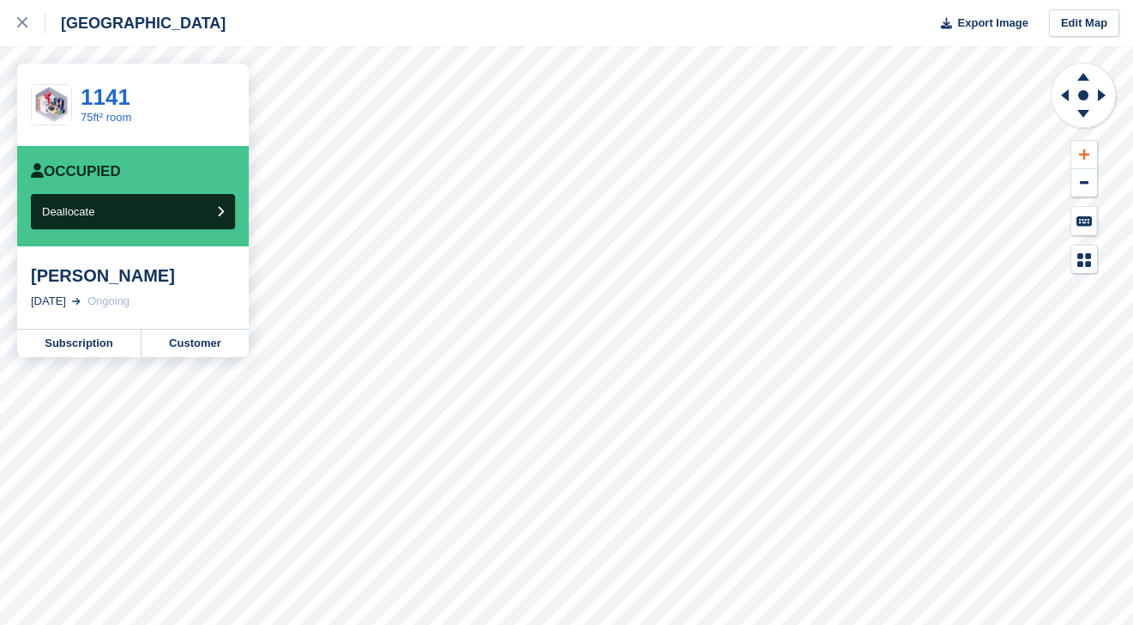 This screenshot has width=1133, height=625. Describe the element at coordinates (980, 23) in the screenshot. I see `button: Export Image` at that location.